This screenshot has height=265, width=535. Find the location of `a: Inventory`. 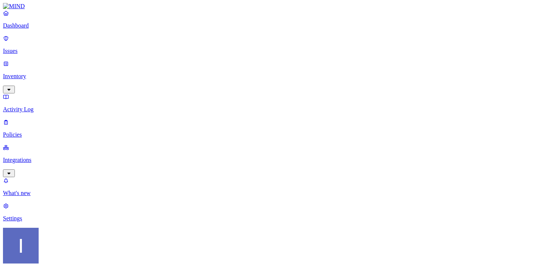

a: Inventory is located at coordinates (268, 76).